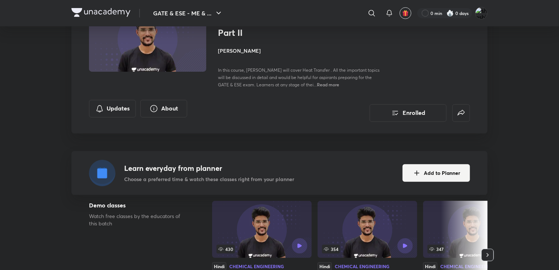  What do you see at coordinates (101, 12) in the screenshot?
I see `img: Company Logo` at bounding box center [101, 12].